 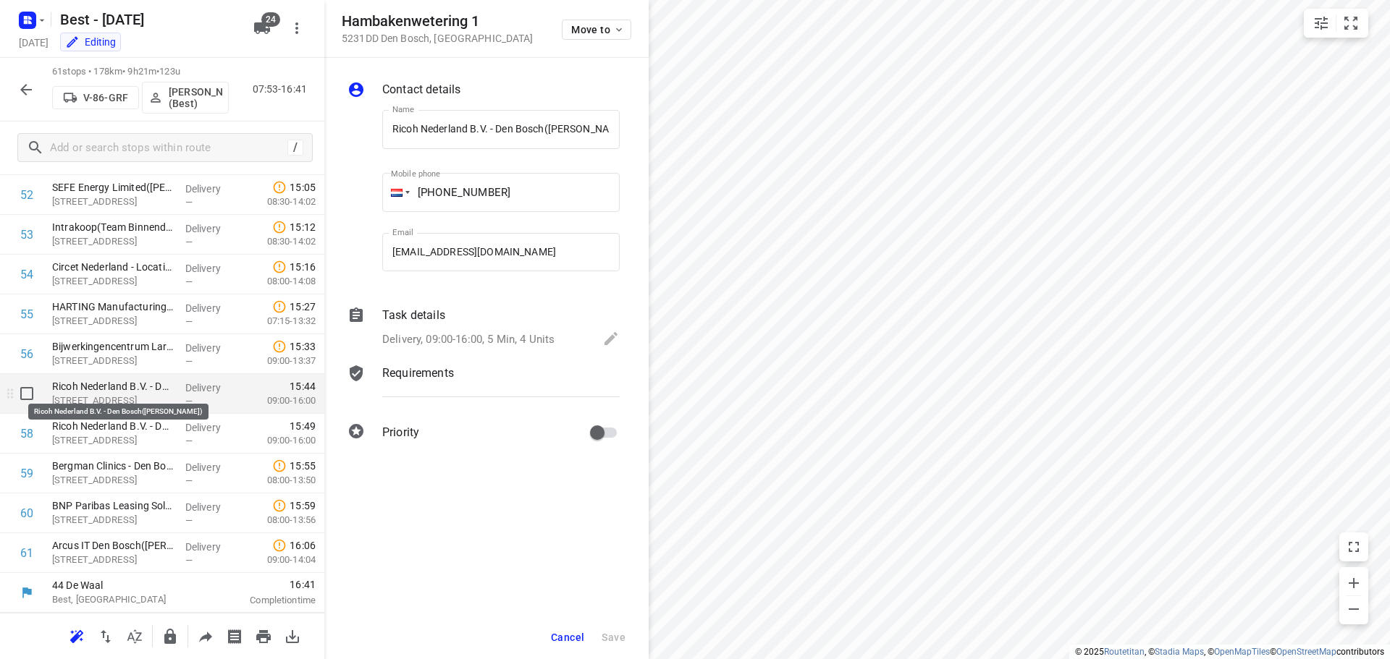 What do you see at coordinates (292, 636) in the screenshot?
I see `span: Download route` at bounding box center [292, 636].